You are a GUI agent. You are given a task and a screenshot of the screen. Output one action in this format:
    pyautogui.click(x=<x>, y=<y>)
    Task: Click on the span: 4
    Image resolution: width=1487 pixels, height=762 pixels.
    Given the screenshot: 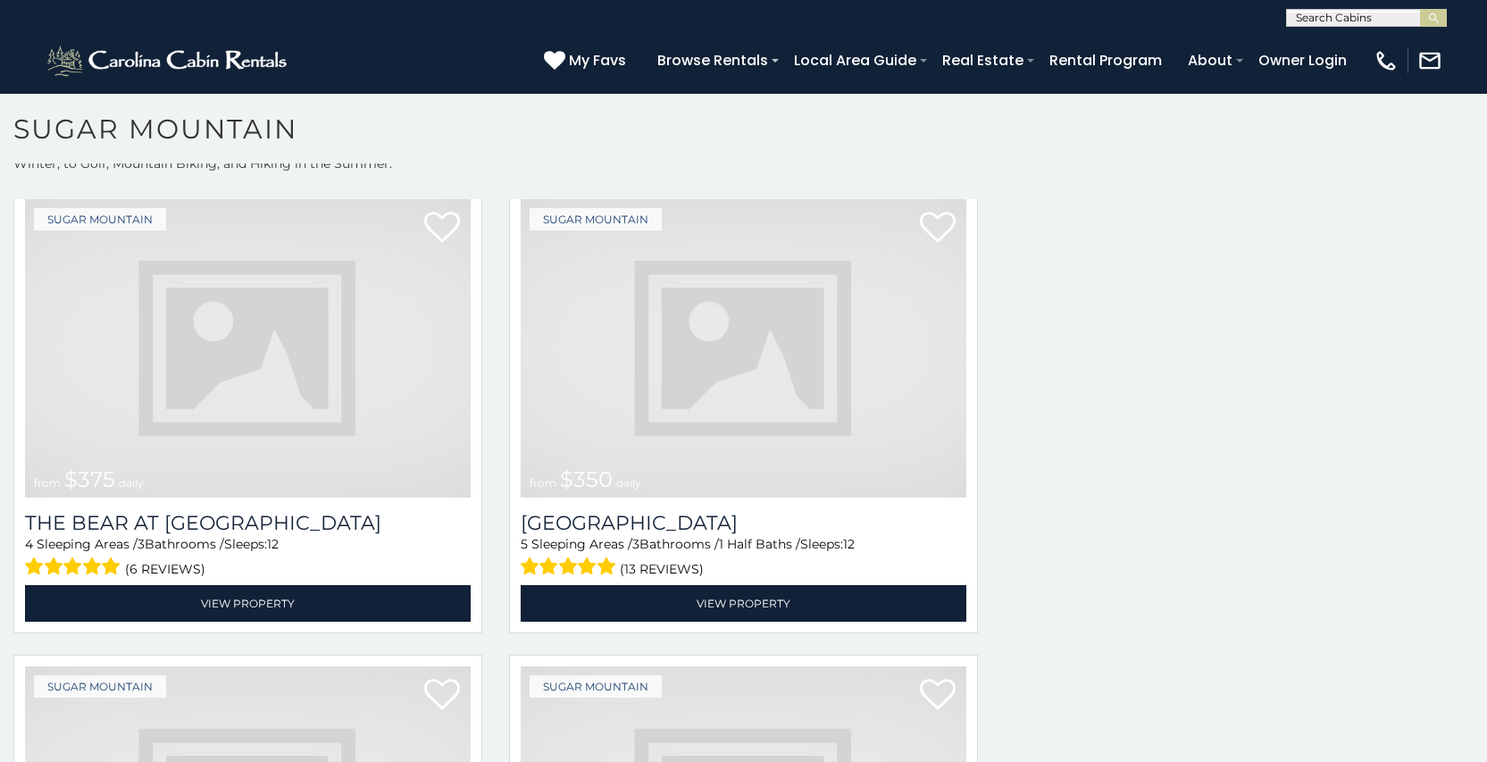 What is the action you would take?
    pyautogui.click(x=29, y=544)
    